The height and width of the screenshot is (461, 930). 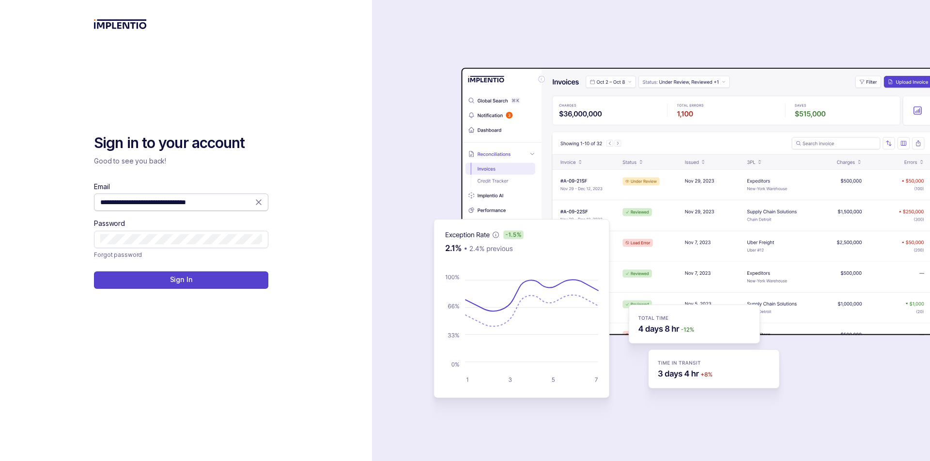 What do you see at coordinates (181, 280) in the screenshot?
I see `p: Sign In` at bounding box center [181, 280].